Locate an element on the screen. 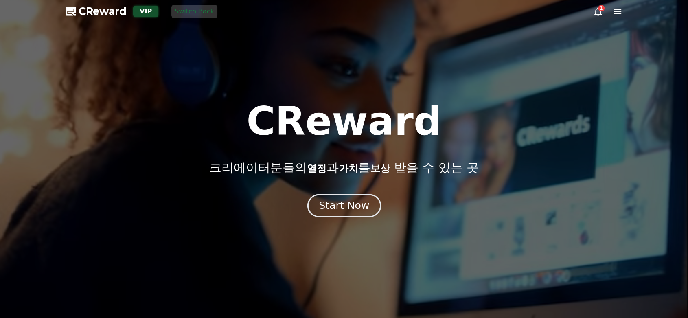 The image size is (688, 318). div: 1 is located at coordinates (601, 8).